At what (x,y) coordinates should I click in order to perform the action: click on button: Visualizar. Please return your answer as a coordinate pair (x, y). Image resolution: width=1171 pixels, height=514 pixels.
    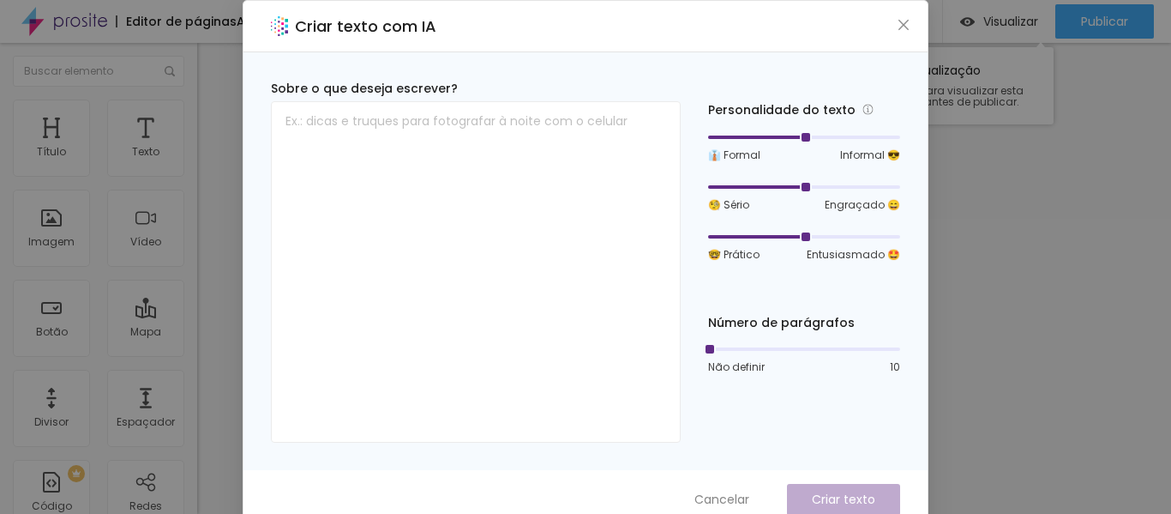
    Looking at the image, I should click on (999, 21).